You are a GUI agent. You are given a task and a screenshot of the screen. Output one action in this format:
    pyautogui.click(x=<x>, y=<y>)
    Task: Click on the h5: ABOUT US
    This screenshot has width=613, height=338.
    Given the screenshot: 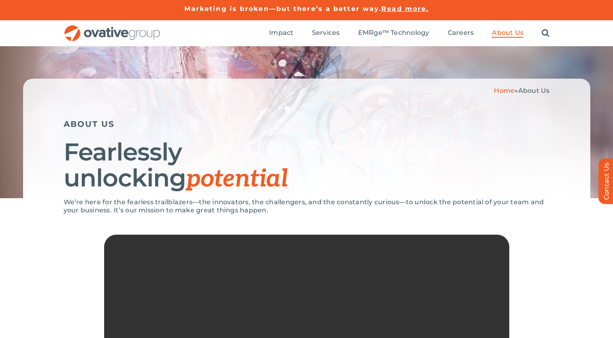 What is the action you would take?
    pyautogui.click(x=307, y=124)
    